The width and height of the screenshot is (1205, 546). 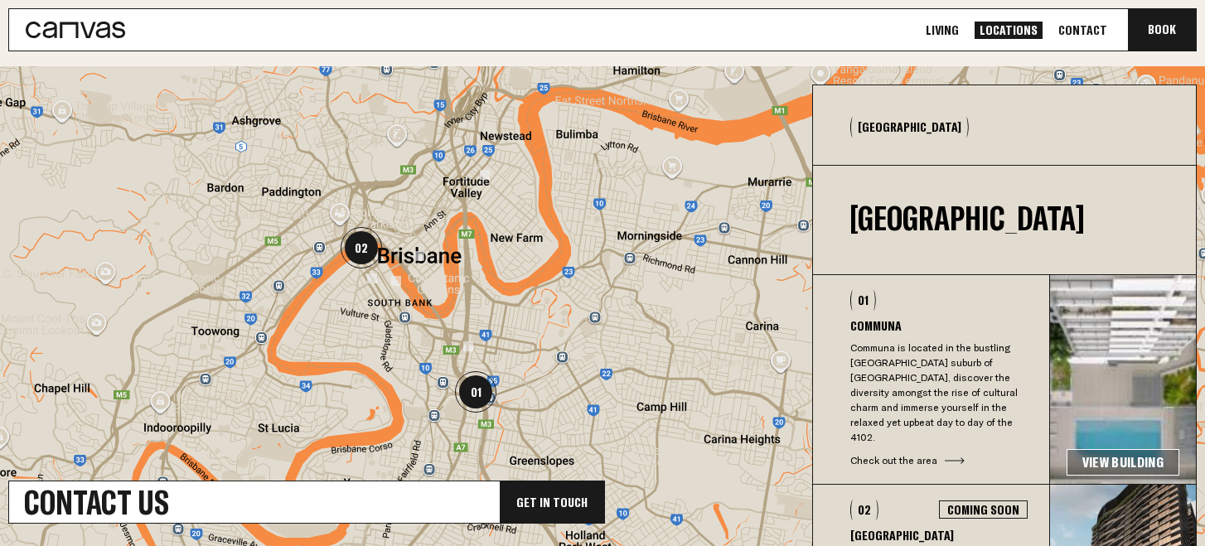 What do you see at coordinates (307, 502) in the screenshot?
I see `a: Contact UsGet In Touch` at bounding box center [307, 502].